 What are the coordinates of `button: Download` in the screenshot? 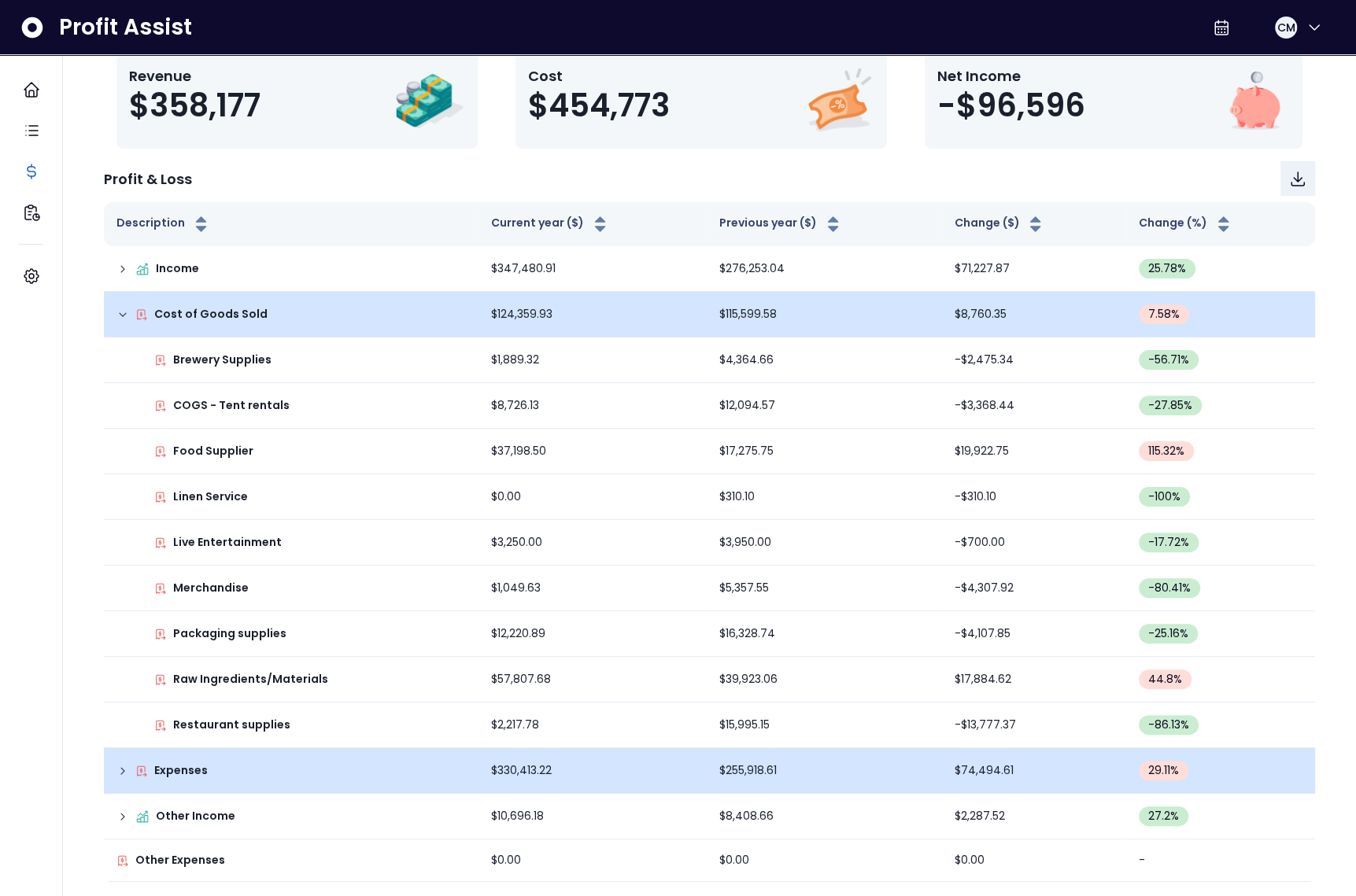 It's located at (1298, 179).